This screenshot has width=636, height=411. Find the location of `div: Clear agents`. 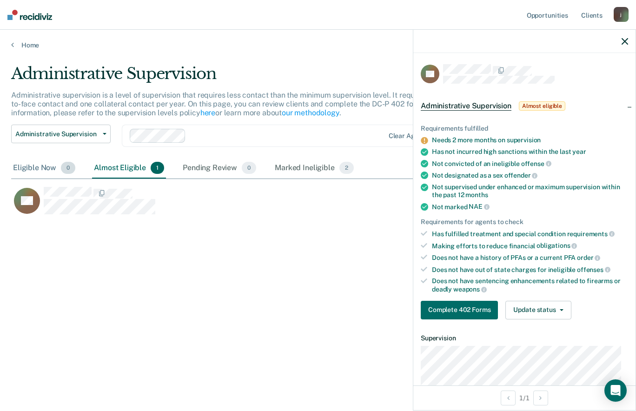

div: Clear agents is located at coordinates (408, 136).